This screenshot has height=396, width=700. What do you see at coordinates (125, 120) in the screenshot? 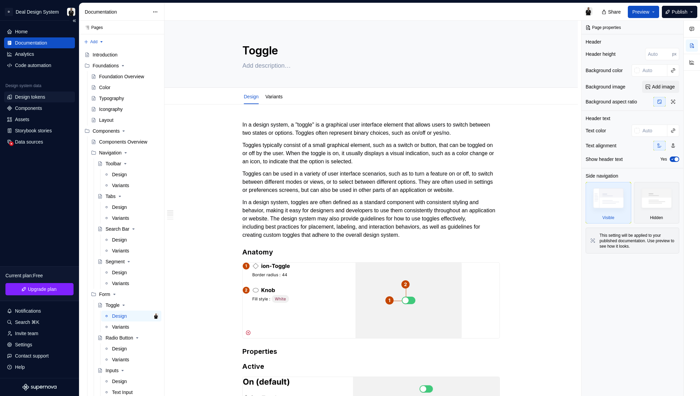
I see `a: Layout` at bounding box center [125, 120].